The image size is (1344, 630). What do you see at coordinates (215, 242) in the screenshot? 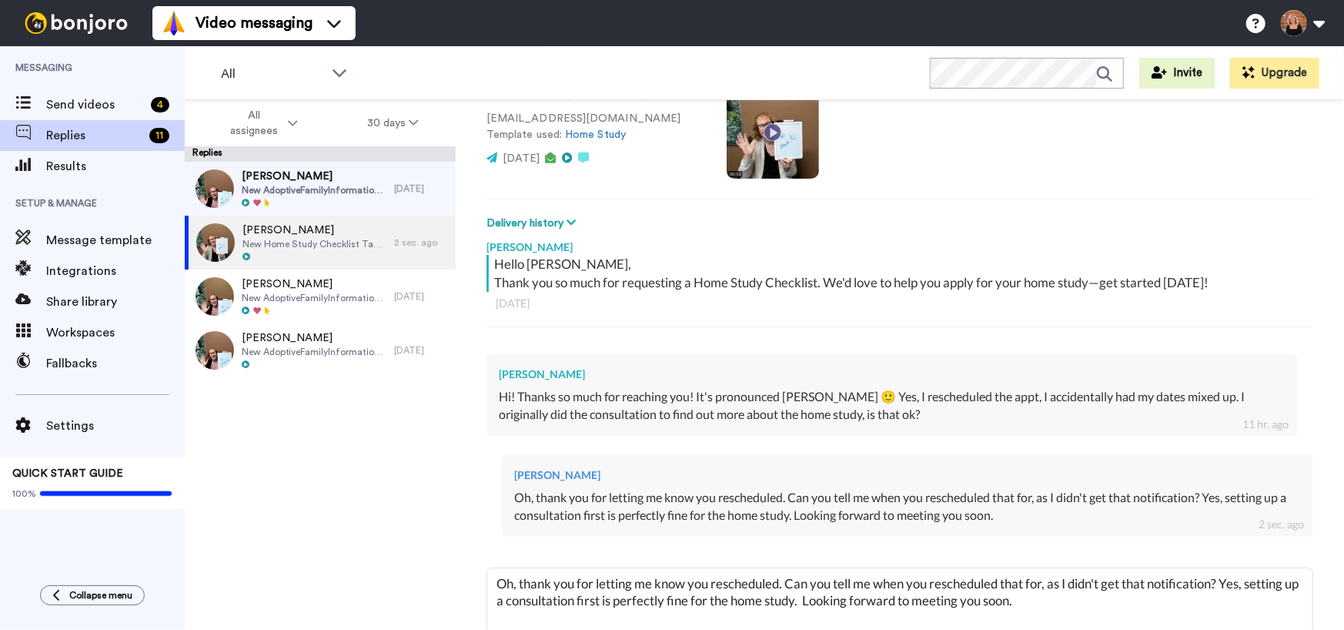
I see `img: 74c262be-67fa-4111-b491-d28dcdaa0838-thumb.jpg` at bounding box center [215, 242].